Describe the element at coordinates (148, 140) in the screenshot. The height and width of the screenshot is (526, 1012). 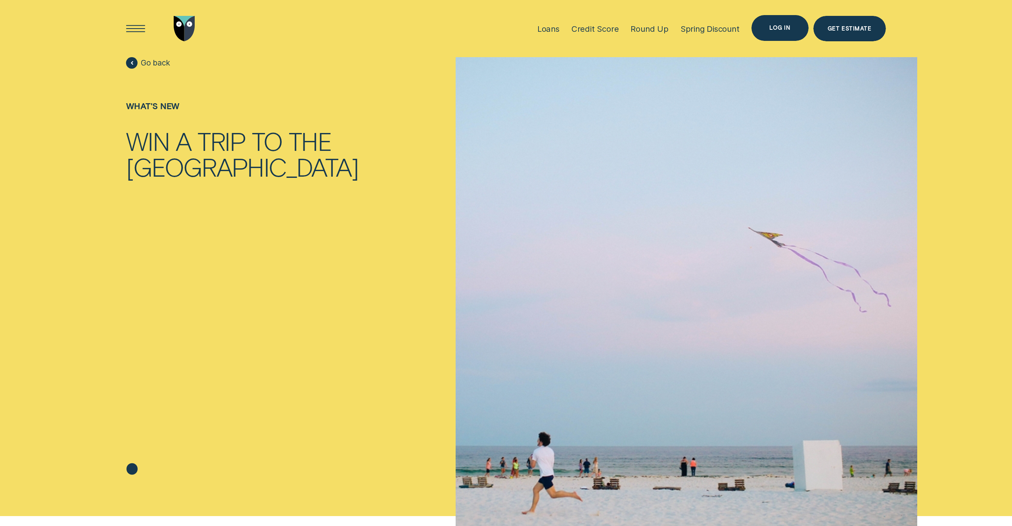
I see `div: Win` at that location.